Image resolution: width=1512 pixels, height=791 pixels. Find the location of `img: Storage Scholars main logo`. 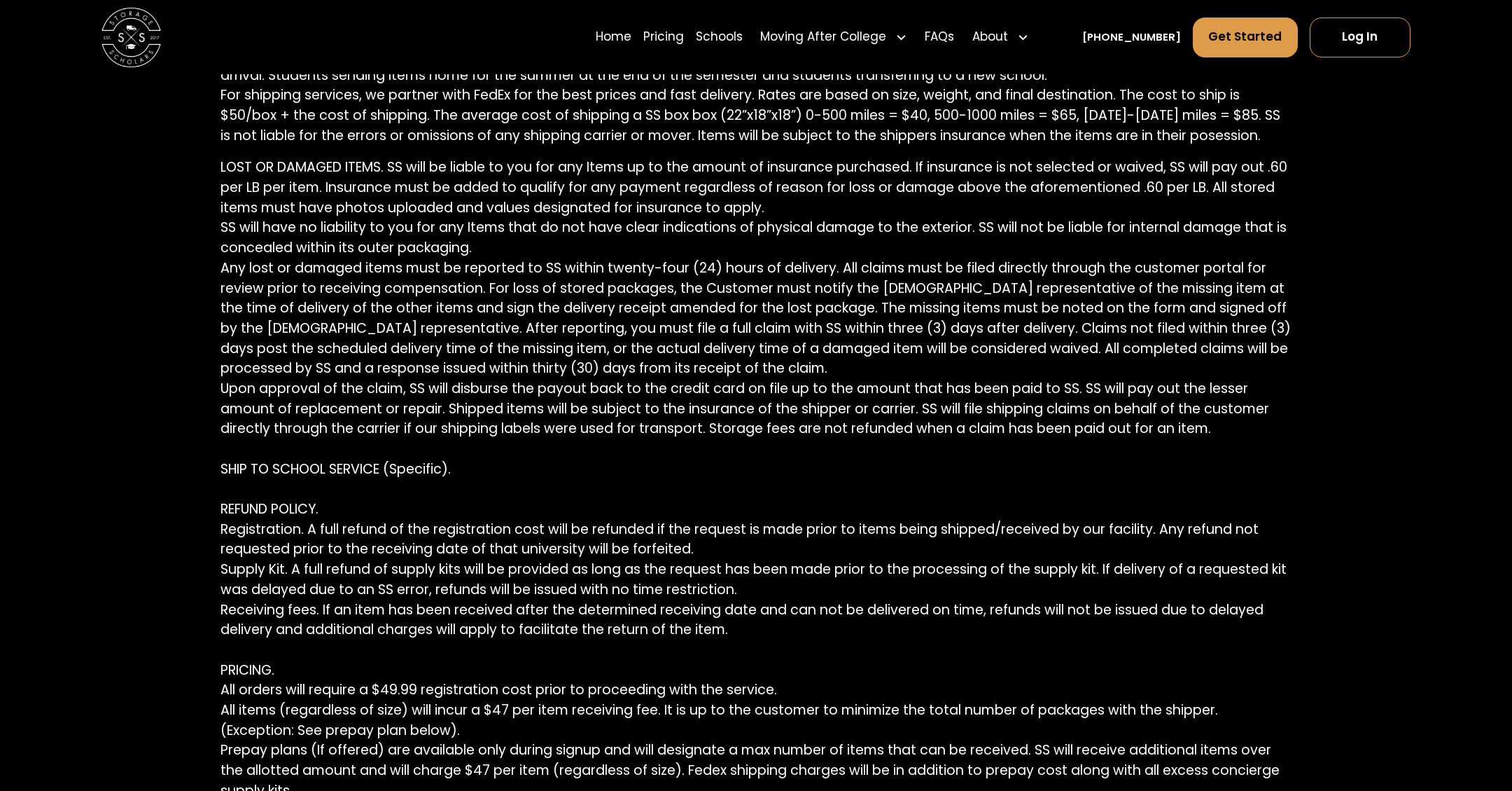

img: Storage Scholars main logo is located at coordinates (131, 37).